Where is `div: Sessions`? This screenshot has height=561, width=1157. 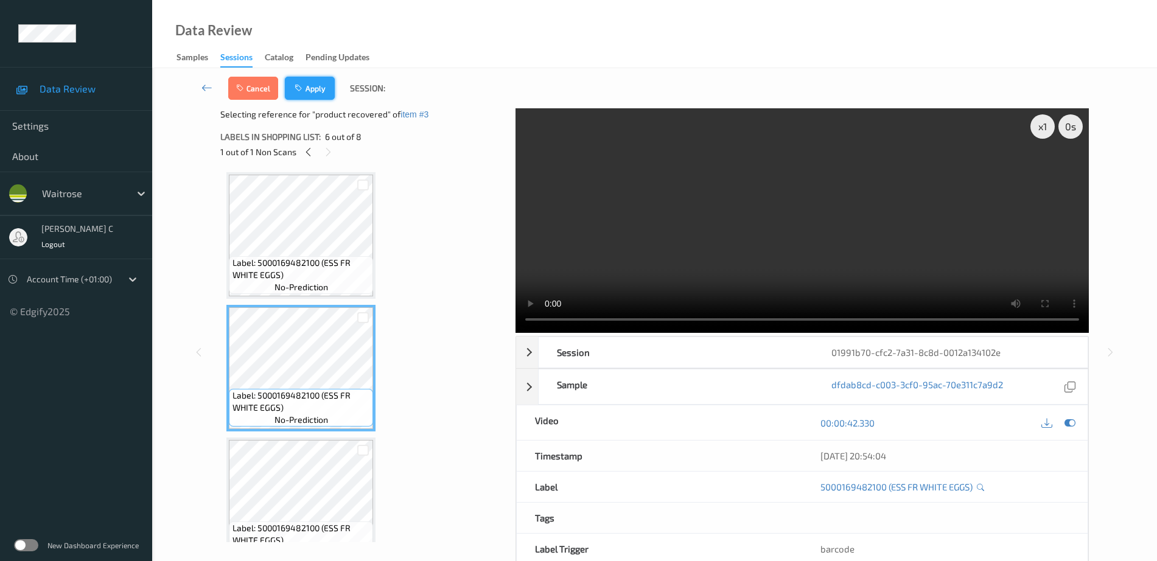
div: Sessions is located at coordinates (236, 59).